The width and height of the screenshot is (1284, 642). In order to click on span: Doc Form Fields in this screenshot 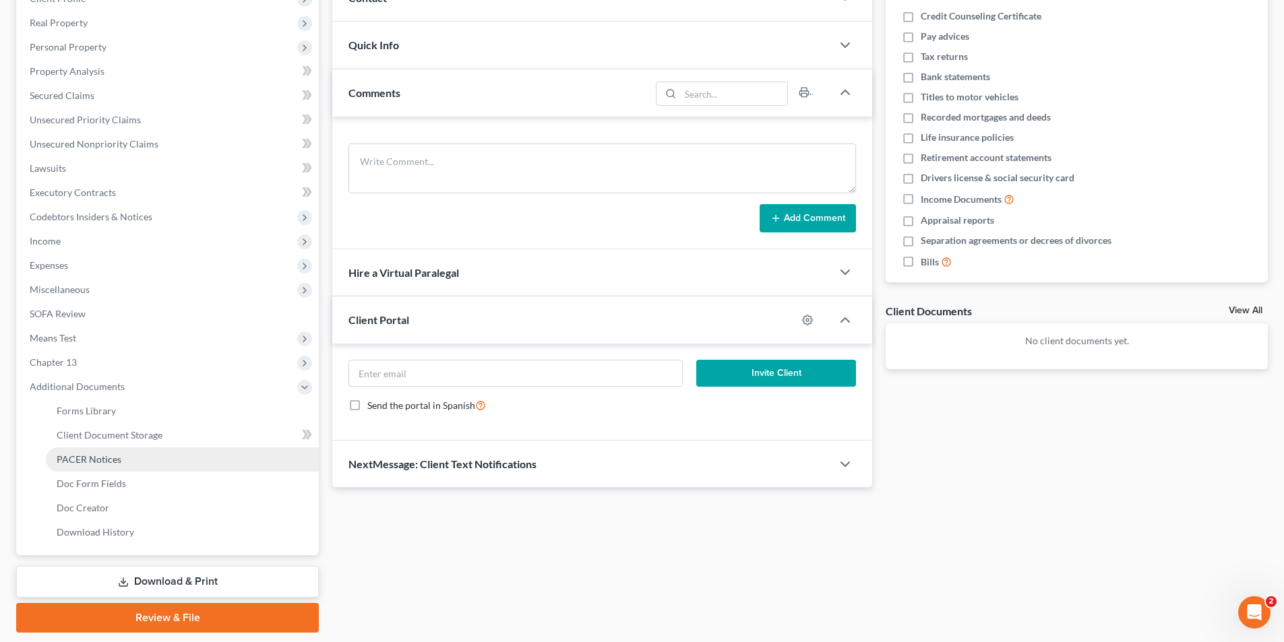, I will do `click(91, 483)`.